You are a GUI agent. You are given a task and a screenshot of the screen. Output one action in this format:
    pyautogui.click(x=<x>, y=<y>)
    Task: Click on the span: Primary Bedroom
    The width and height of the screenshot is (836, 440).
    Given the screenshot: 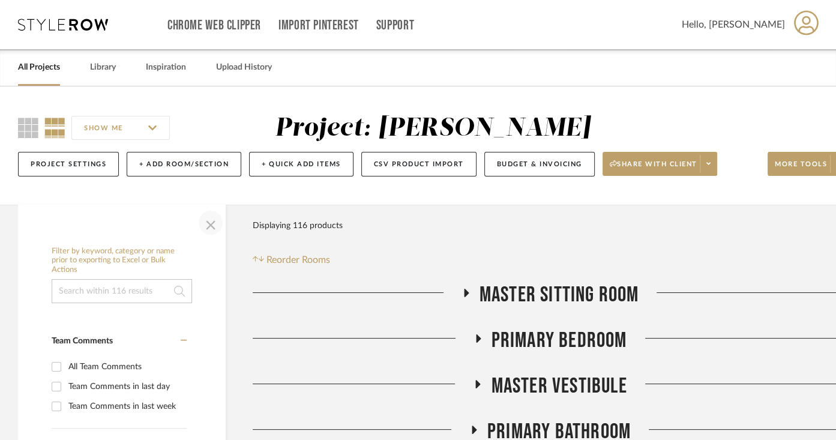 What is the action you would take?
    pyautogui.click(x=560, y=340)
    